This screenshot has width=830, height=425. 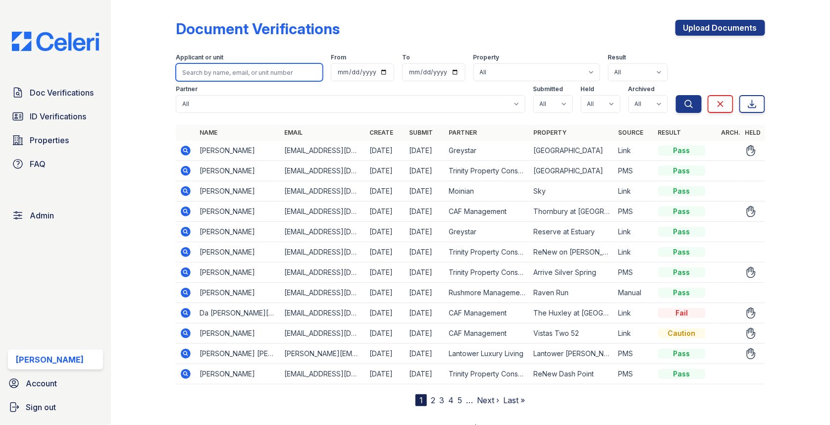 What do you see at coordinates (55, 407) in the screenshot?
I see `button: Sign out` at bounding box center [55, 407].